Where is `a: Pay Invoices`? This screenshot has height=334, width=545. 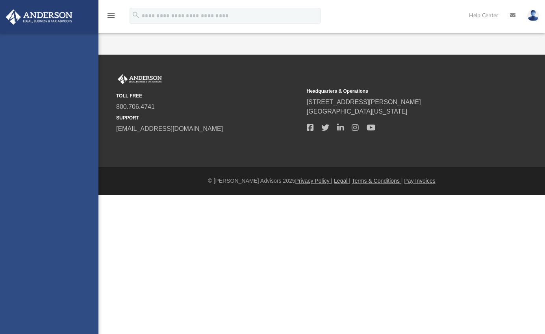
a: Pay Invoices is located at coordinates (419, 181).